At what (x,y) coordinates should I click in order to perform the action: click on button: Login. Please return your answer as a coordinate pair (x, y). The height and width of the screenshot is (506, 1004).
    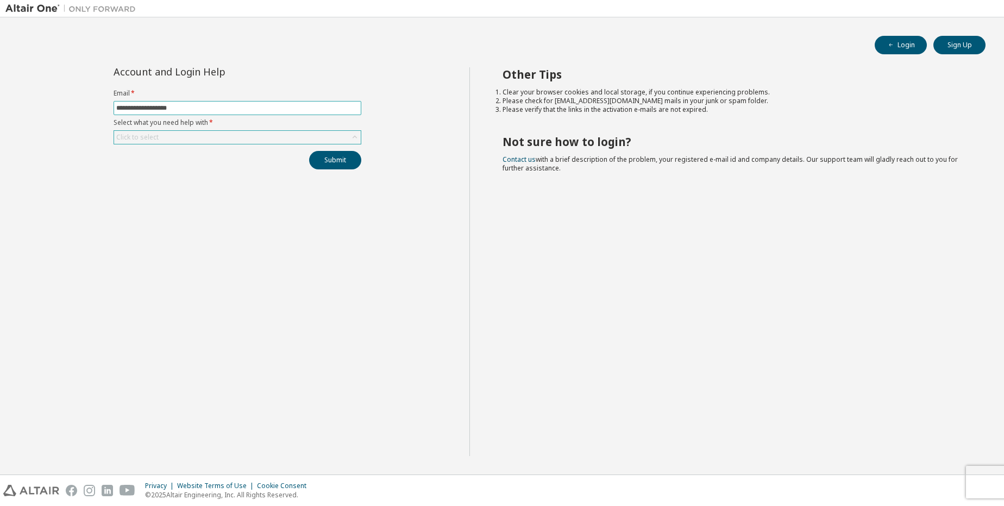
    Looking at the image, I should click on (900, 45).